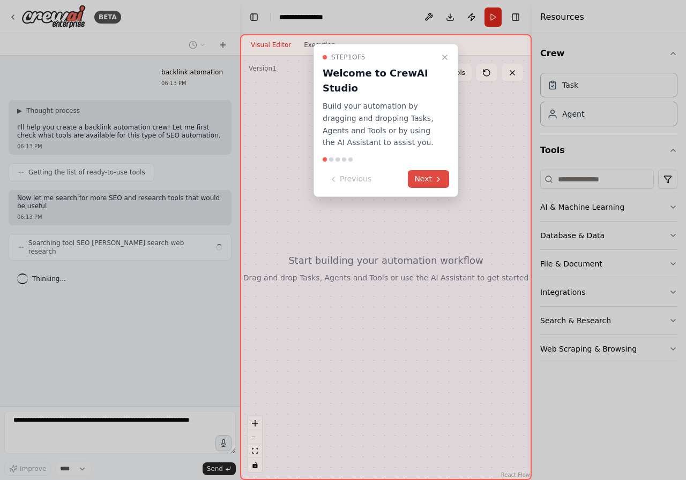 The height and width of the screenshot is (480, 686). Describe the element at coordinates (348, 57) in the screenshot. I see `span: Step 1 of 5` at that location.